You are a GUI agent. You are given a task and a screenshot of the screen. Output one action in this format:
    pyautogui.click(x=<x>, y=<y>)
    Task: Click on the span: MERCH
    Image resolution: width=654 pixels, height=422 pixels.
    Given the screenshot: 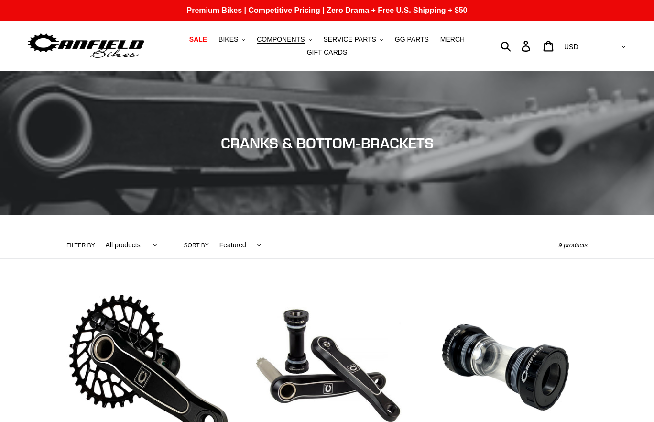 What is the action you would take?
    pyautogui.click(x=452, y=39)
    